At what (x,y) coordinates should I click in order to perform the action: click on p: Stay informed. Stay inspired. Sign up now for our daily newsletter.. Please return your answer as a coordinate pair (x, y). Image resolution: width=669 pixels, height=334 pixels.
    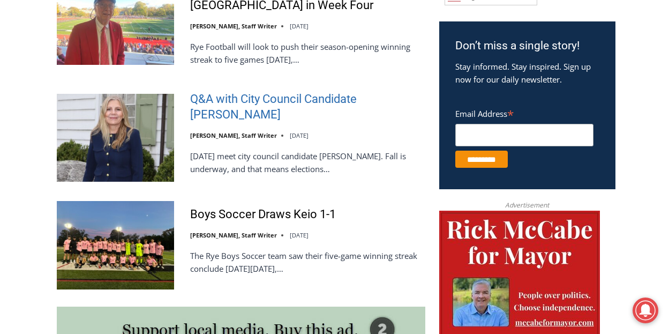
    Looking at the image, I should click on (527, 73).